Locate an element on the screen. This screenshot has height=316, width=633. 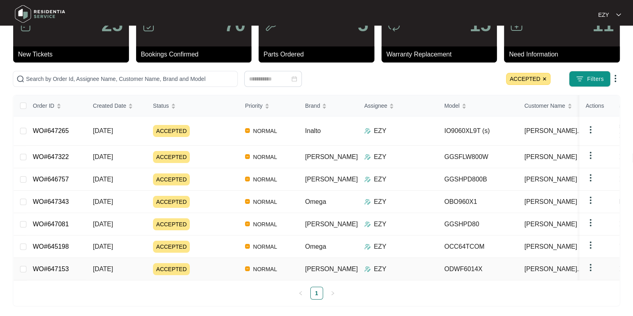
span: Model is located at coordinates (452, 106).